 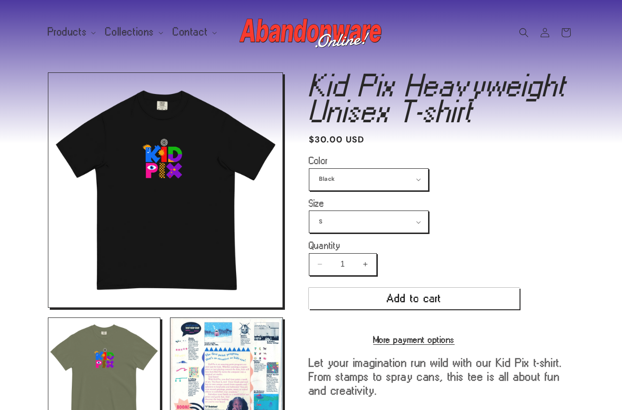 What do you see at coordinates (68, 32) in the screenshot?
I see `span: Products` at bounding box center [68, 32].